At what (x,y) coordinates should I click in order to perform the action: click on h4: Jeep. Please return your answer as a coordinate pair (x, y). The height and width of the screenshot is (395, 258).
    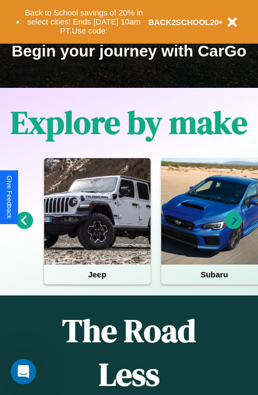
    Looking at the image, I should click on (97, 274).